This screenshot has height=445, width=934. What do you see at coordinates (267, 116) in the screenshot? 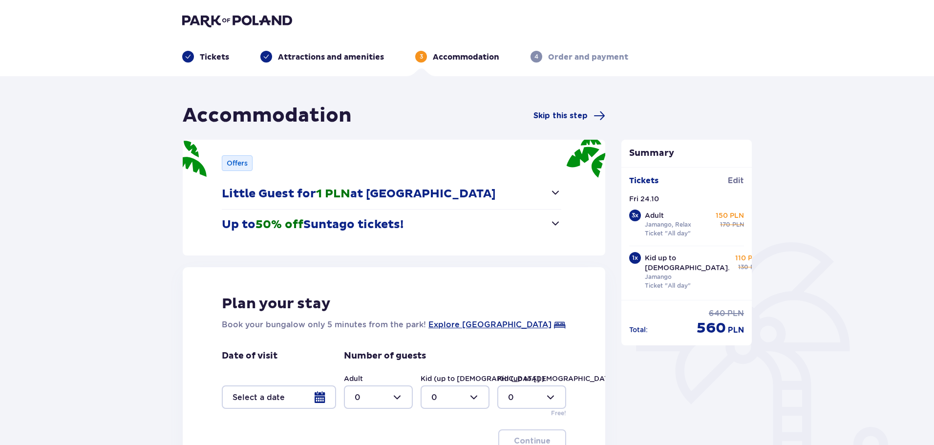
I see `h1: Accommodation` at bounding box center [267, 116].